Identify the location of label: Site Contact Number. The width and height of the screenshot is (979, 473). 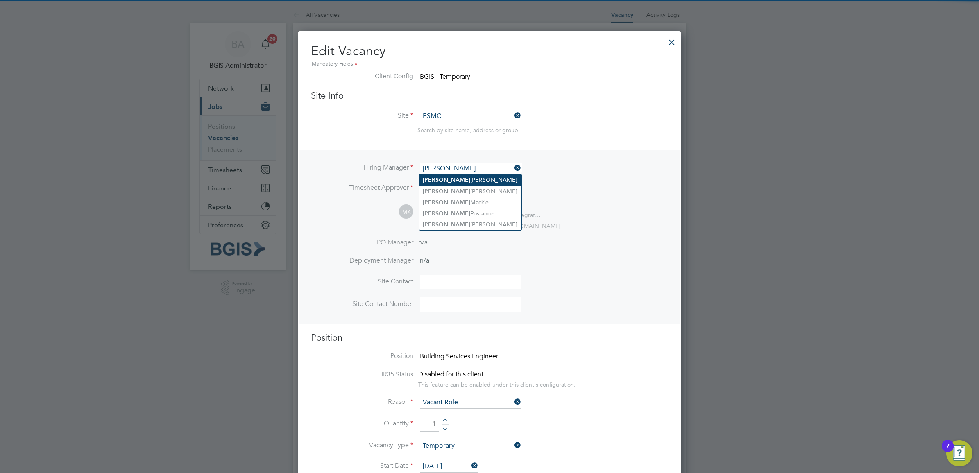
(362, 304).